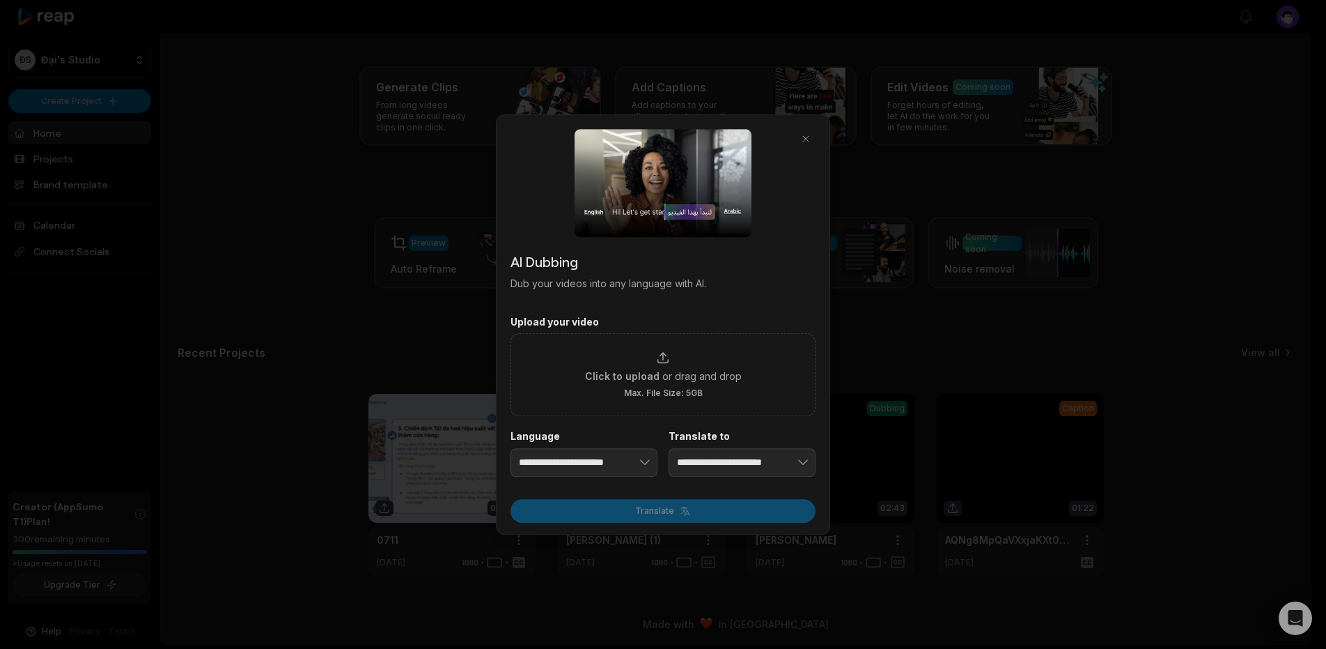 This screenshot has height=649, width=1326. I want to click on span: Click to upload, so click(622, 375).